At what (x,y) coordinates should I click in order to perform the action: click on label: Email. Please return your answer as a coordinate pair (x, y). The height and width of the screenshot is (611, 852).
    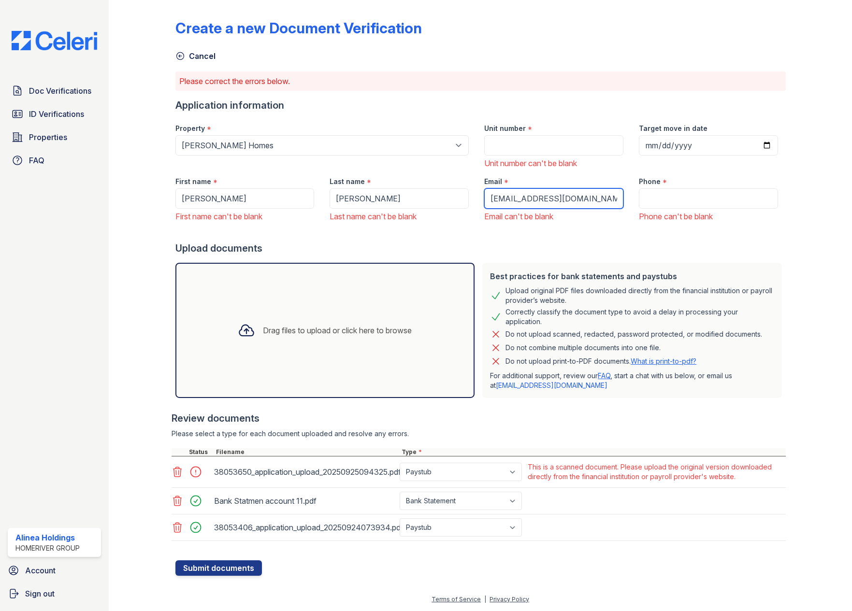
    Looking at the image, I should click on (493, 182).